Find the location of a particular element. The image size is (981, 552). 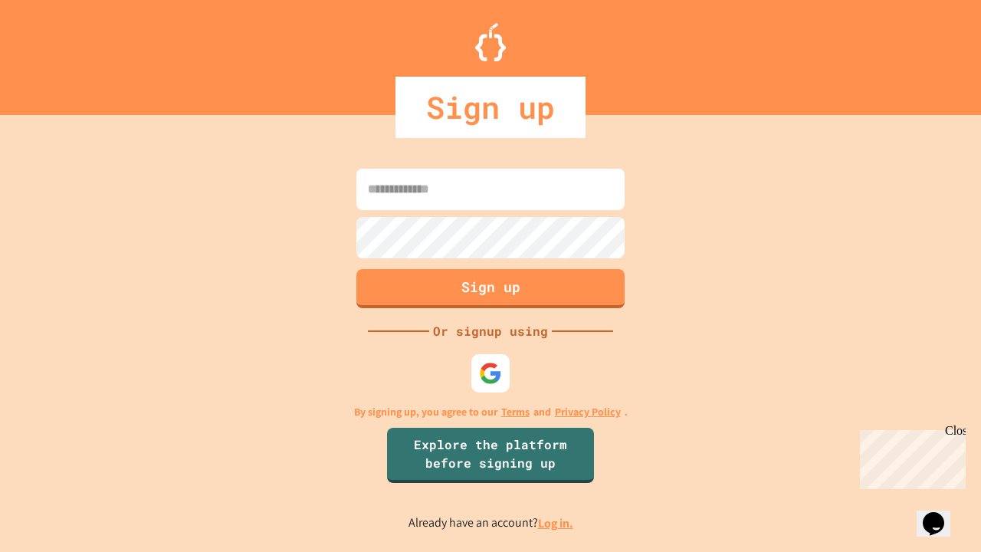

div: Sign up is located at coordinates (490, 107).